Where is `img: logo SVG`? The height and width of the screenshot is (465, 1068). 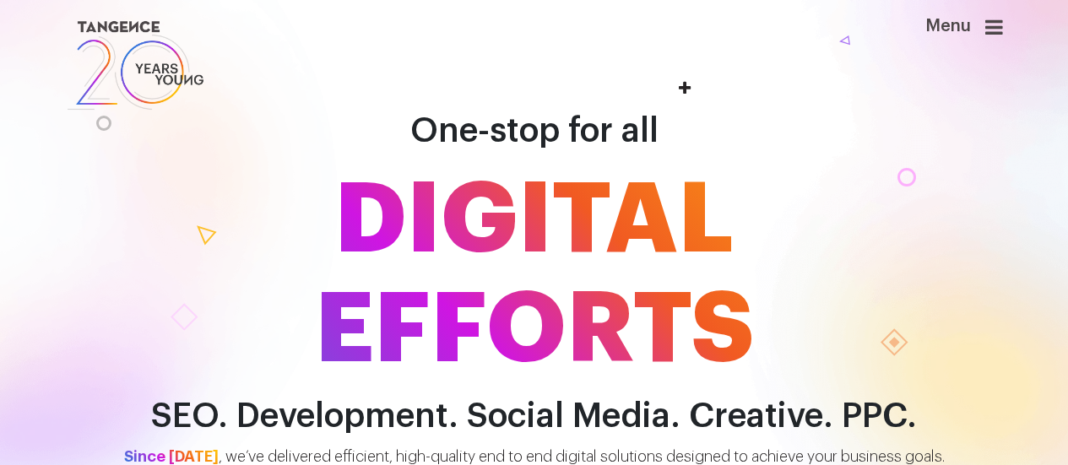 img: logo SVG is located at coordinates (136, 65).